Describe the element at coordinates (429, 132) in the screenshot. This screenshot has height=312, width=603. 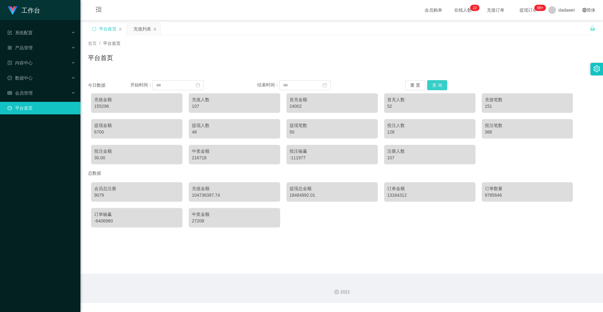
I see `div: 128` at that location.